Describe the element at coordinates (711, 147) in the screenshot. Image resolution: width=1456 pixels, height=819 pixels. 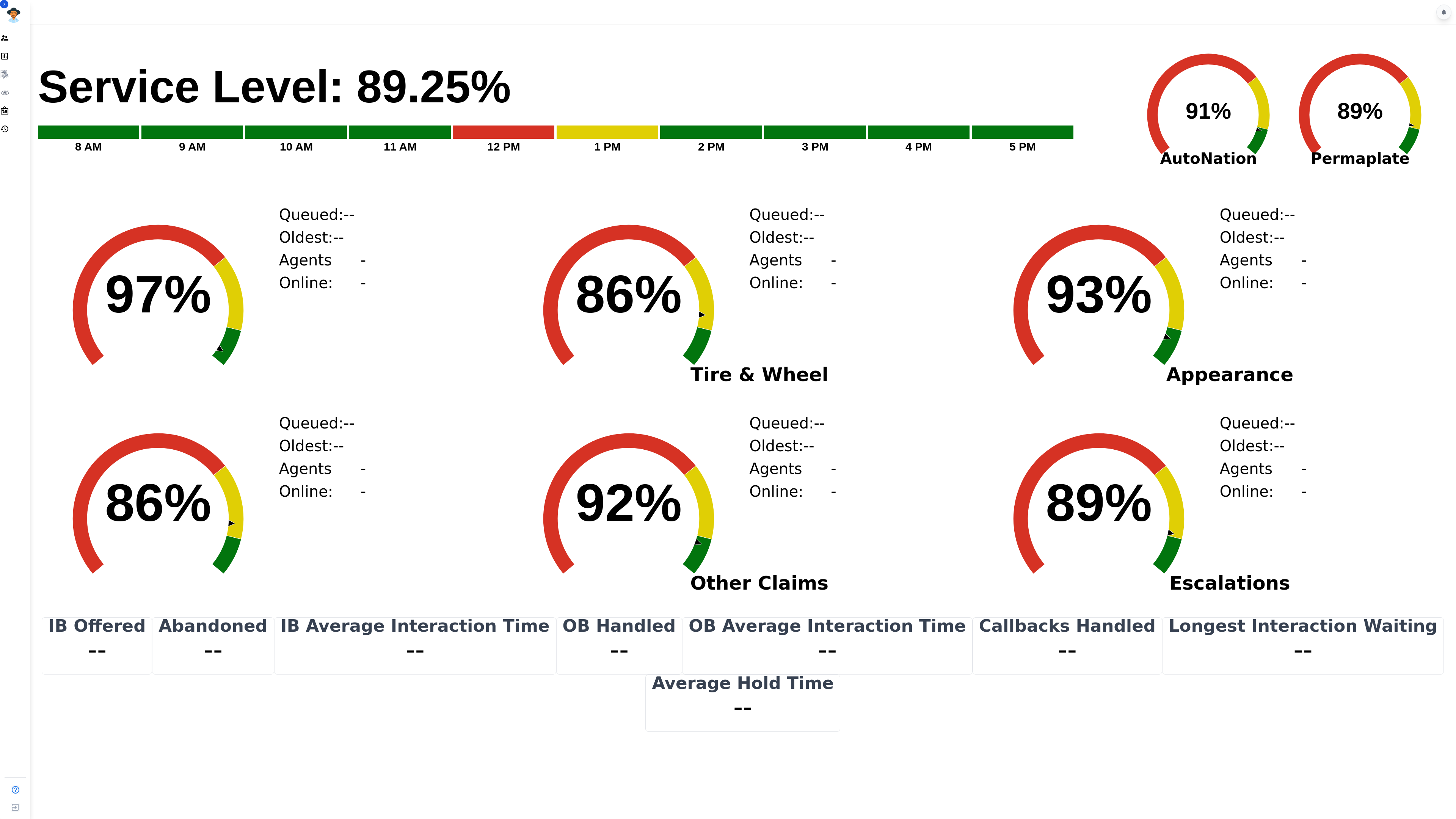
I see `text: 2 PM` at that location.